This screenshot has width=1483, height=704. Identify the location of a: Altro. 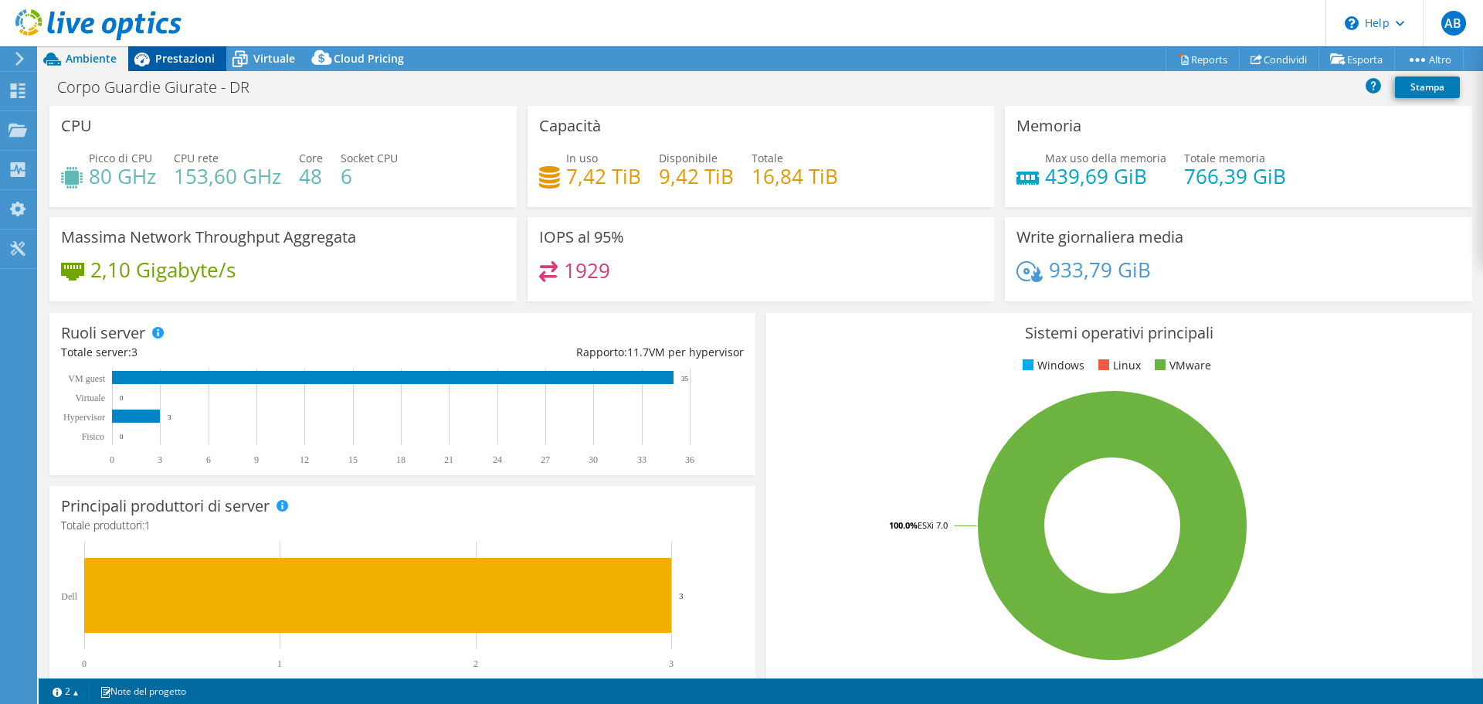
(1429, 59).